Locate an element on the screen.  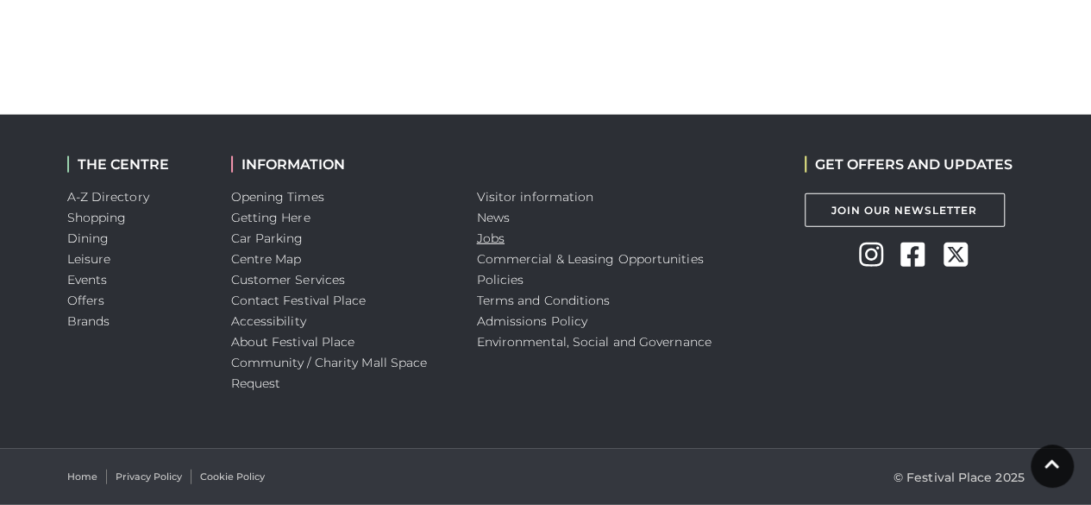
a: Accessibility is located at coordinates (268, 321).